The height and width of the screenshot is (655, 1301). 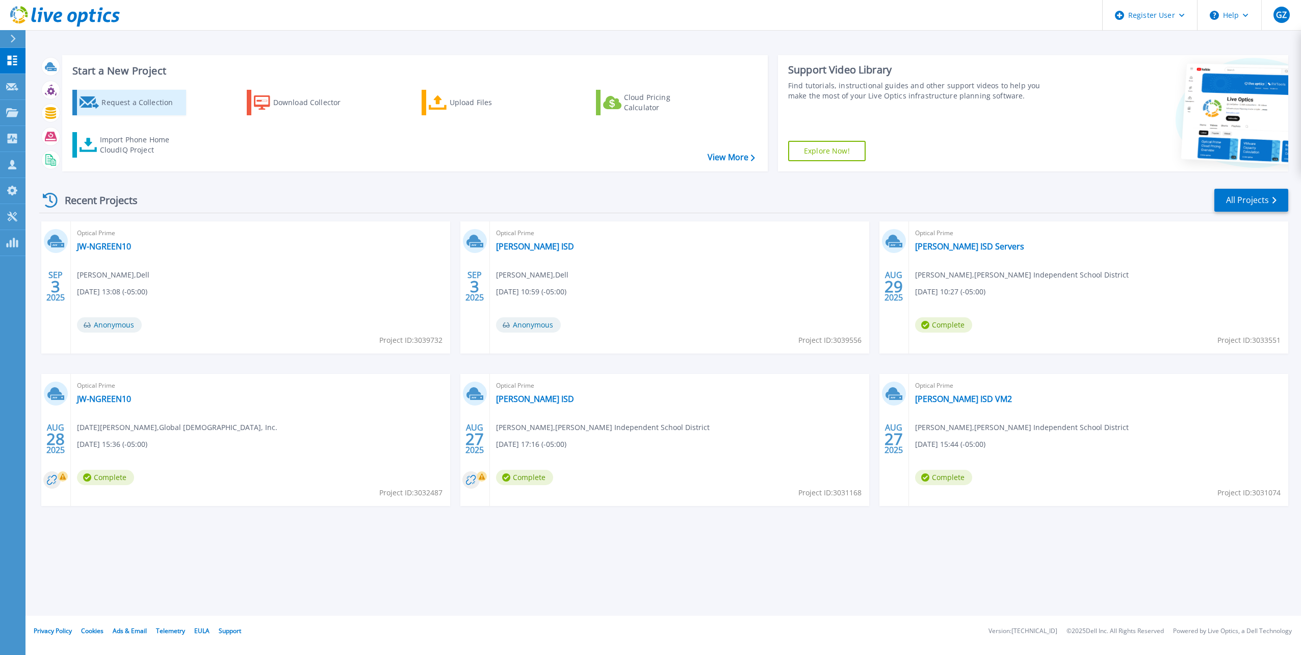 I want to click on li: © 2025 Dell Inc. All Rights Reserved, so click(x=1115, y=631).